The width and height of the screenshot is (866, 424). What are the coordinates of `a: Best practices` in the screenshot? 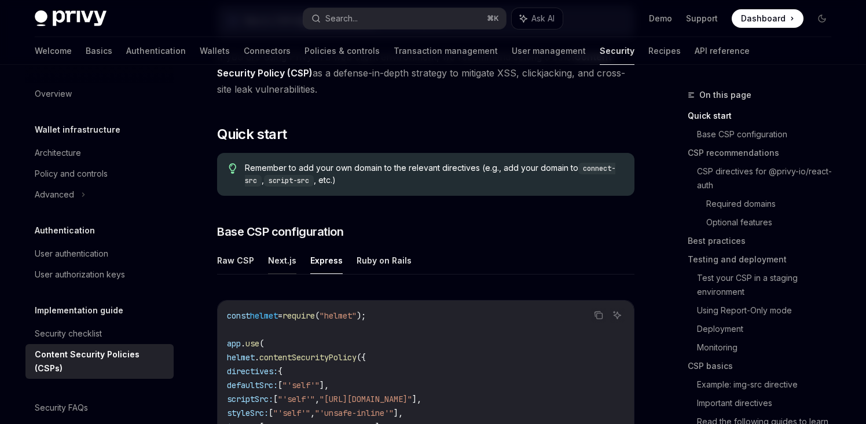 It's located at (764, 241).